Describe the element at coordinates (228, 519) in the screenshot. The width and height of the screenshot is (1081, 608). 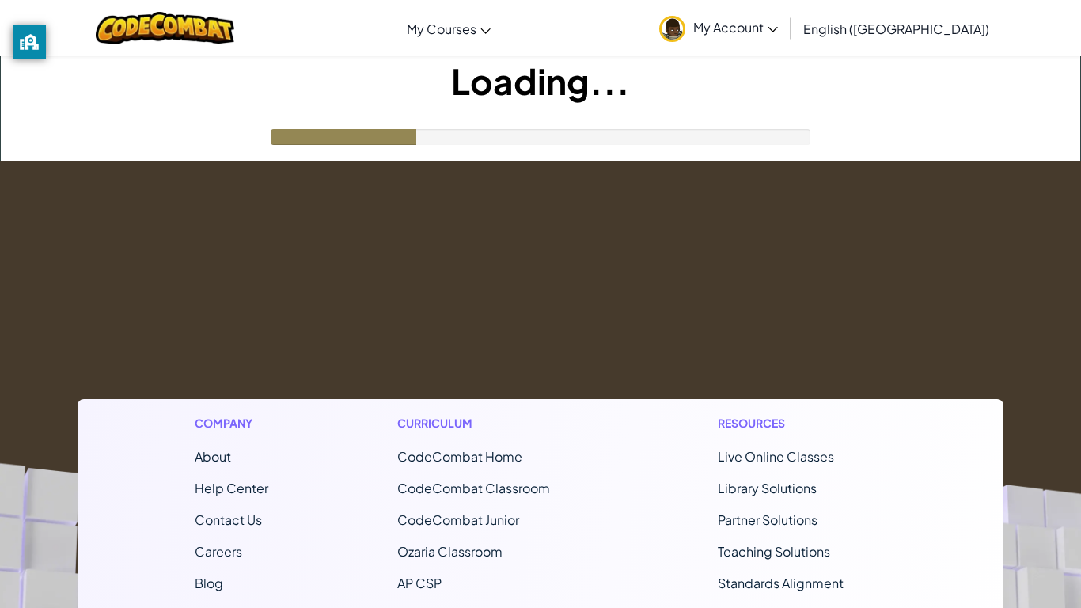
I see `span: Contact Us` at that location.